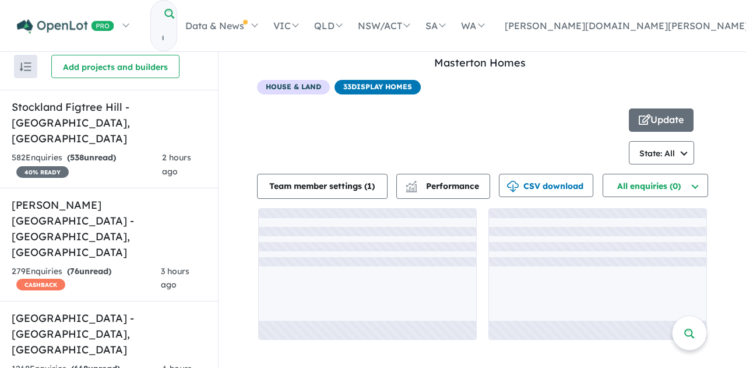  Describe the element at coordinates (443, 186) in the screenshot. I see `span: Performance` at that location.